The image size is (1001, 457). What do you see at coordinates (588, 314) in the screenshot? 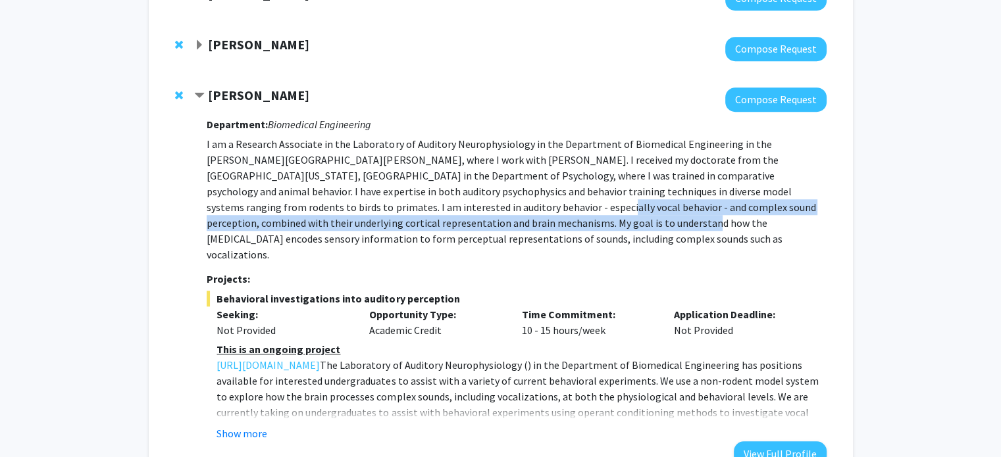
I see `p: Time Commitment:` at bounding box center [588, 314].